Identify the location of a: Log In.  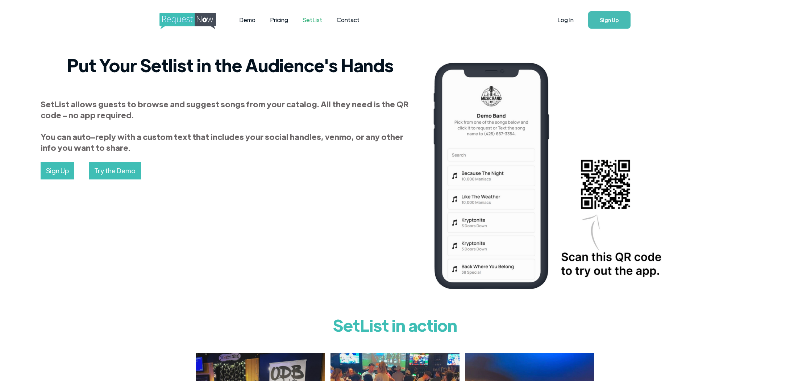
(565, 20).